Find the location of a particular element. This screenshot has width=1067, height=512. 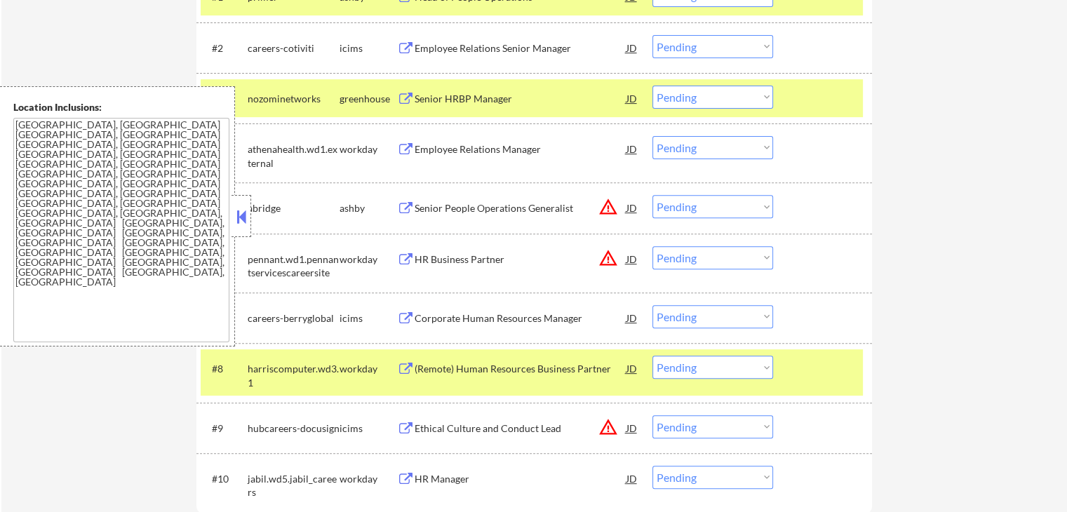

div: pennant.wd1.pennantservicescareersite is located at coordinates (293, 266).